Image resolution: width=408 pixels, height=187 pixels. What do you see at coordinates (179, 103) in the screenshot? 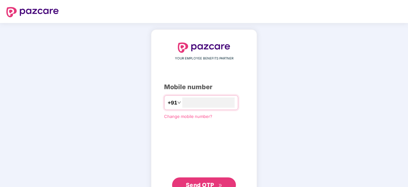
I see `span: down` at bounding box center [179, 103].